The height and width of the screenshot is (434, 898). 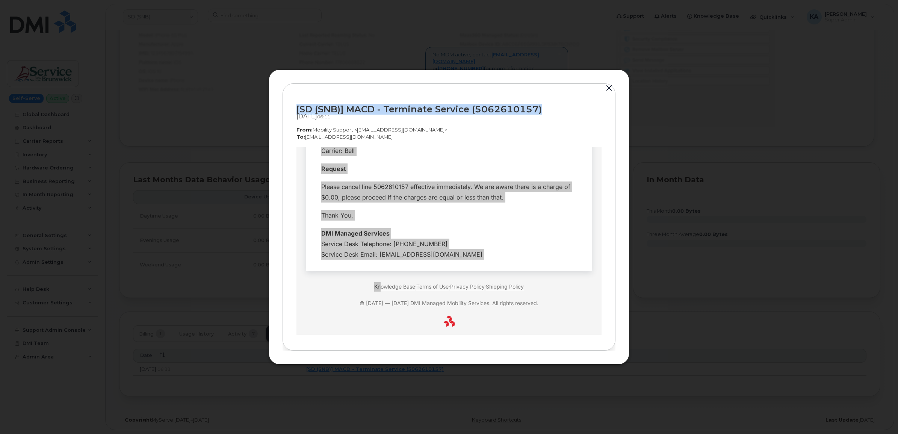 I want to click on img: footer_icon.png, so click(x=153, y=174).